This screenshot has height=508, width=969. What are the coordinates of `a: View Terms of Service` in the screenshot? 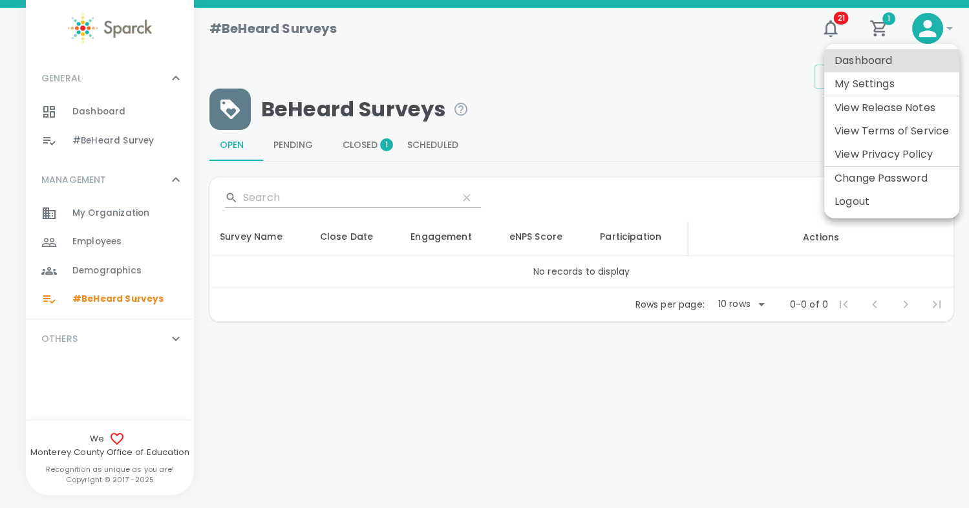 It's located at (892, 131).